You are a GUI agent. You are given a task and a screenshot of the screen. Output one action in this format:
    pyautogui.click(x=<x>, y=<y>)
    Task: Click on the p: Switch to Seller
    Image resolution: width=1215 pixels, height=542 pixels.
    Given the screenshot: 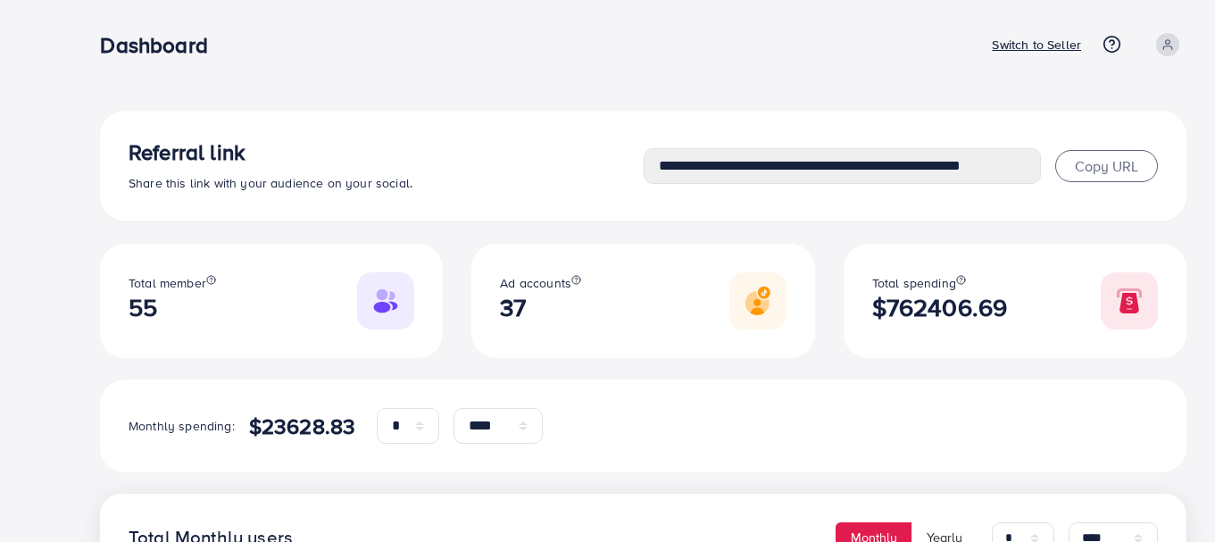 What is the action you would take?
    pyautogui.click(x=1036, y=45)
    